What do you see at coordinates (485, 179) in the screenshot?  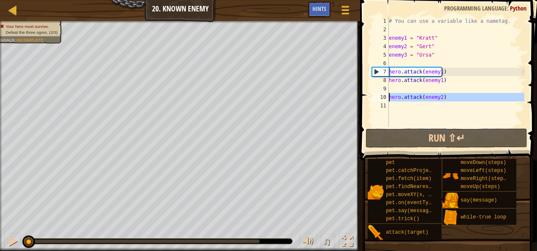 I see `span: moveRight(steps)` at bounding box center [485, 179].